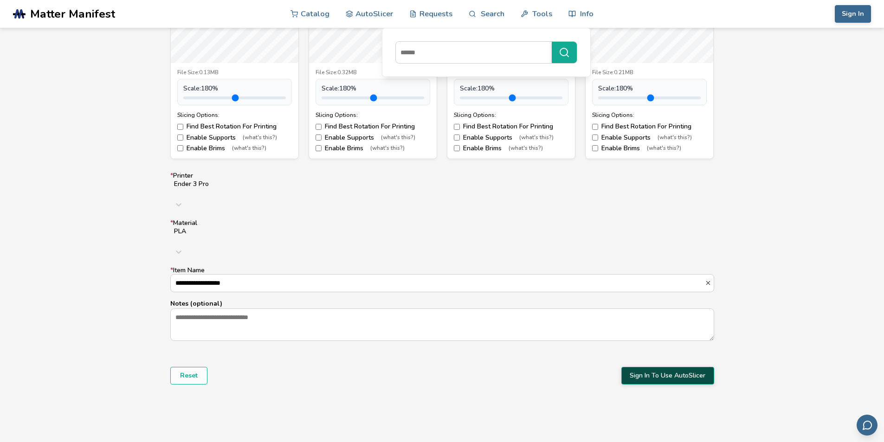 This screenshot has height=442, width=884. What do you see at coordinates (668, 376) in the screenshot?
I see `button: Sign In To Use AutoSlicer` at bounding box center [668, 376].